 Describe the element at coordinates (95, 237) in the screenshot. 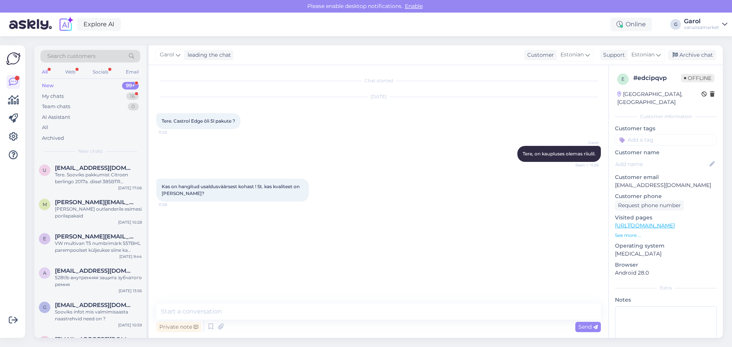

I see `span: Erik.molder12@gmail.com` at that location.